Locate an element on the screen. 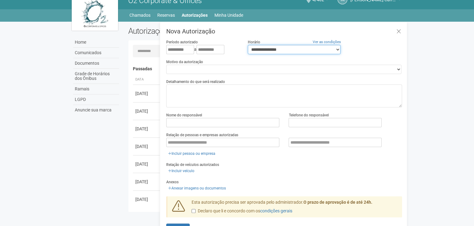 Image resolution: width=474 pixels, height=226 pixels. label: Telefone do responsável is located at coordinates (308, 115).